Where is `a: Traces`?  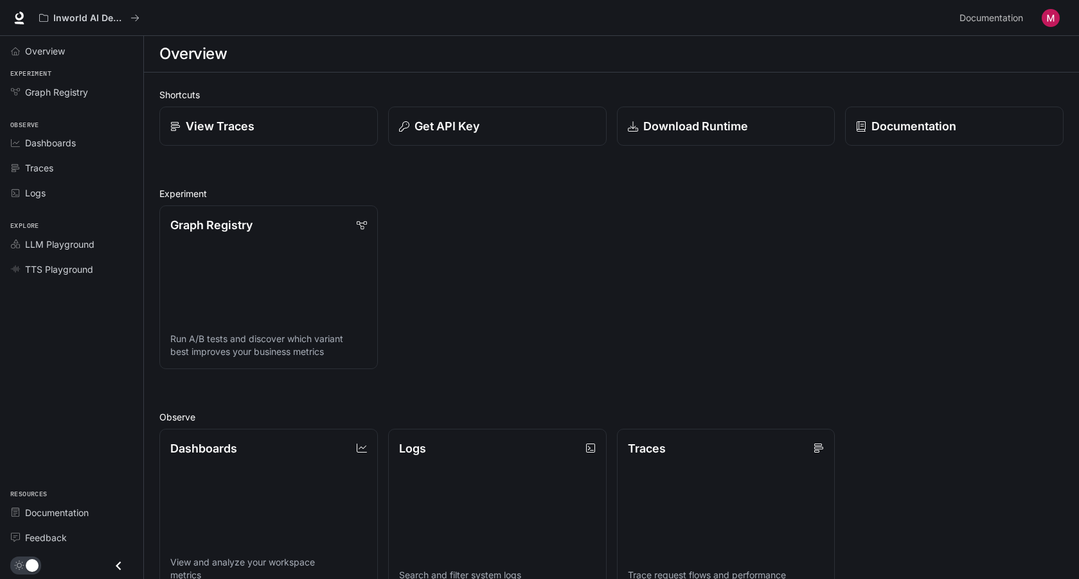
a: Traces is located at coordinates (71, 168).